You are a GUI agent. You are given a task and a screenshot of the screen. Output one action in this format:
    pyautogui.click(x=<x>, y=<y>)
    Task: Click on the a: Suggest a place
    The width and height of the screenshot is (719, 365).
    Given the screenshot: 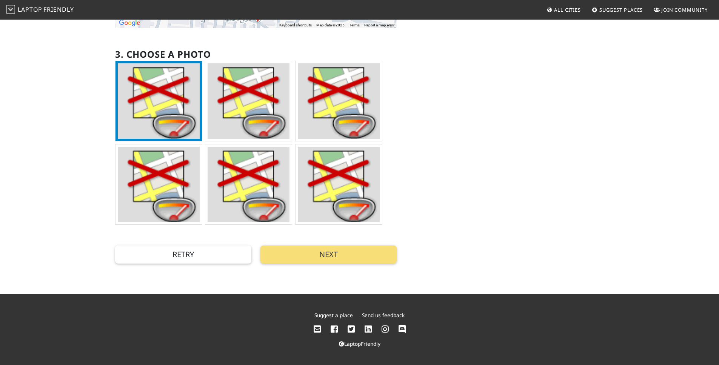 What is the action you would take?
    pyautogui.click(x=334, y=315)
    